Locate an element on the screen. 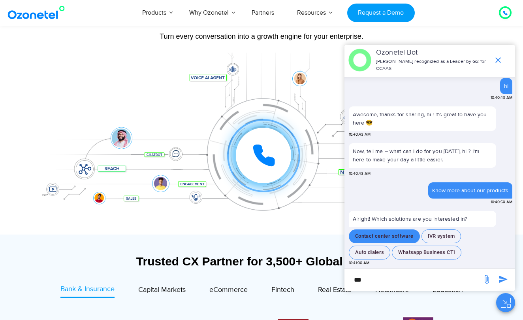 The width and height of the screenshot is (523, 320). button: Whatsapp Business CTI is located at coordinates (427, 252).